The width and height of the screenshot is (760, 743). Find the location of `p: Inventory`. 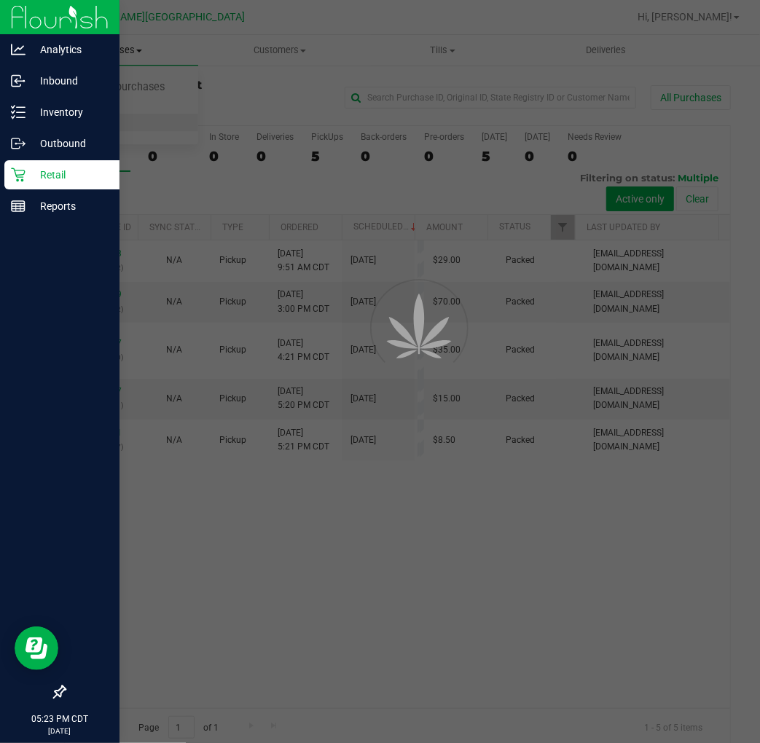

p: Inventory is located at coordinates (69, 112).